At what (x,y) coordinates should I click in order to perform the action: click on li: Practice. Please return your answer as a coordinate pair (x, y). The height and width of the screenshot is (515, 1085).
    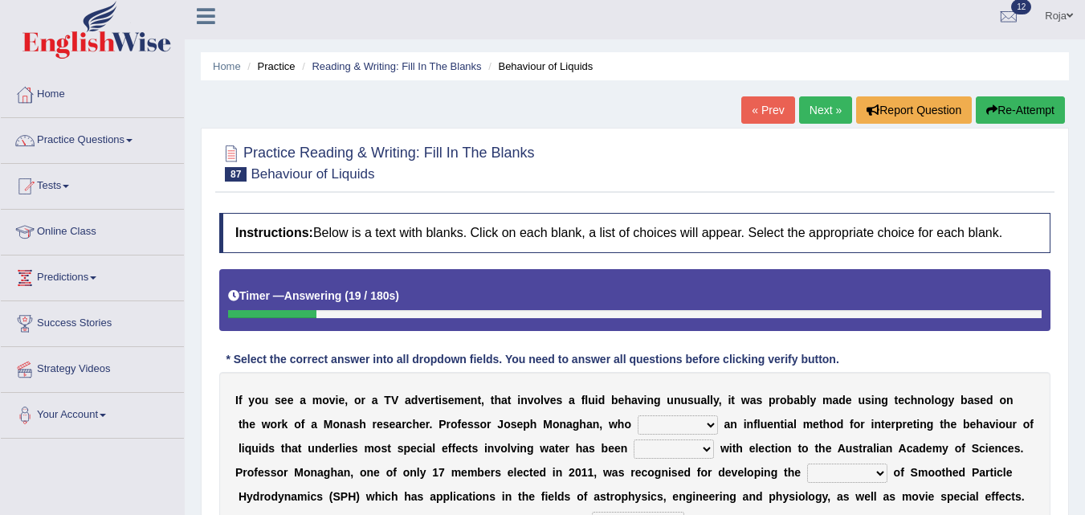
    Looking at the image, I should click on (269, 66).